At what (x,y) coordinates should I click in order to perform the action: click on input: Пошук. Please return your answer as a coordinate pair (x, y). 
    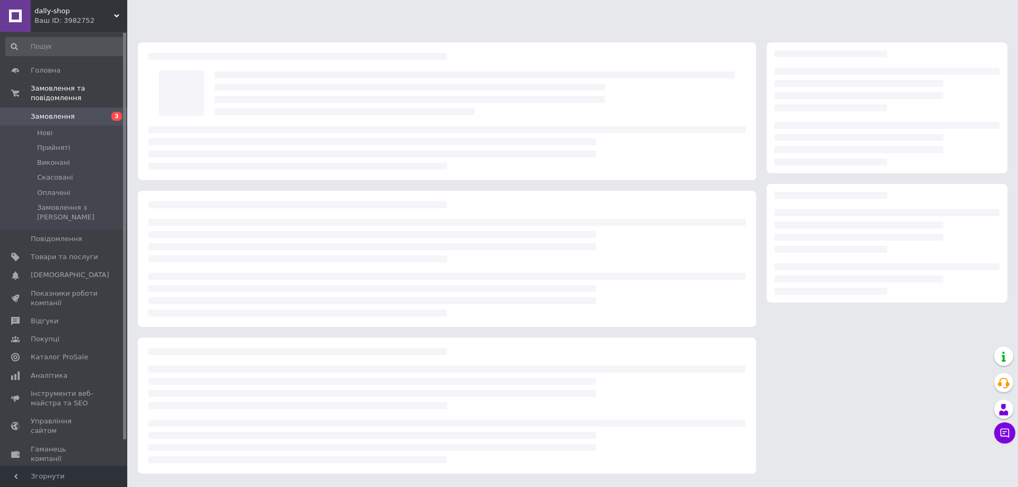
    Looking at the image, I should click on (65, 47).